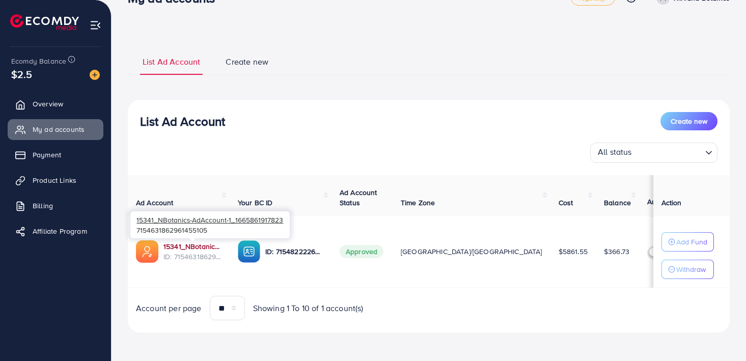 This screenshot has width=746, height=361. What do you see at coordinates (95, 25) in the screenshot?
I see `img: menu` at bounding box center [95, 25].